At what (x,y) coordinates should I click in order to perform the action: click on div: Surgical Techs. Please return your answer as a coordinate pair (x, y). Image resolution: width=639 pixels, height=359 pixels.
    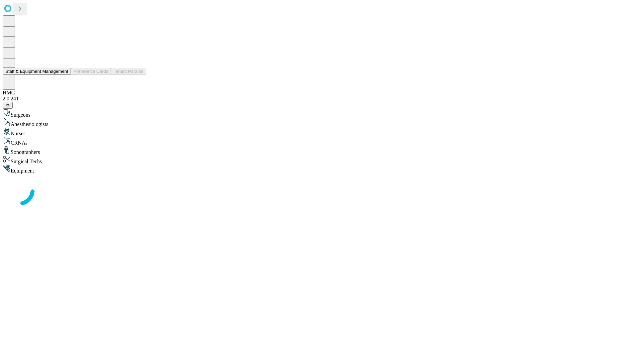
    Looking at the image, I should click on (319, 160).